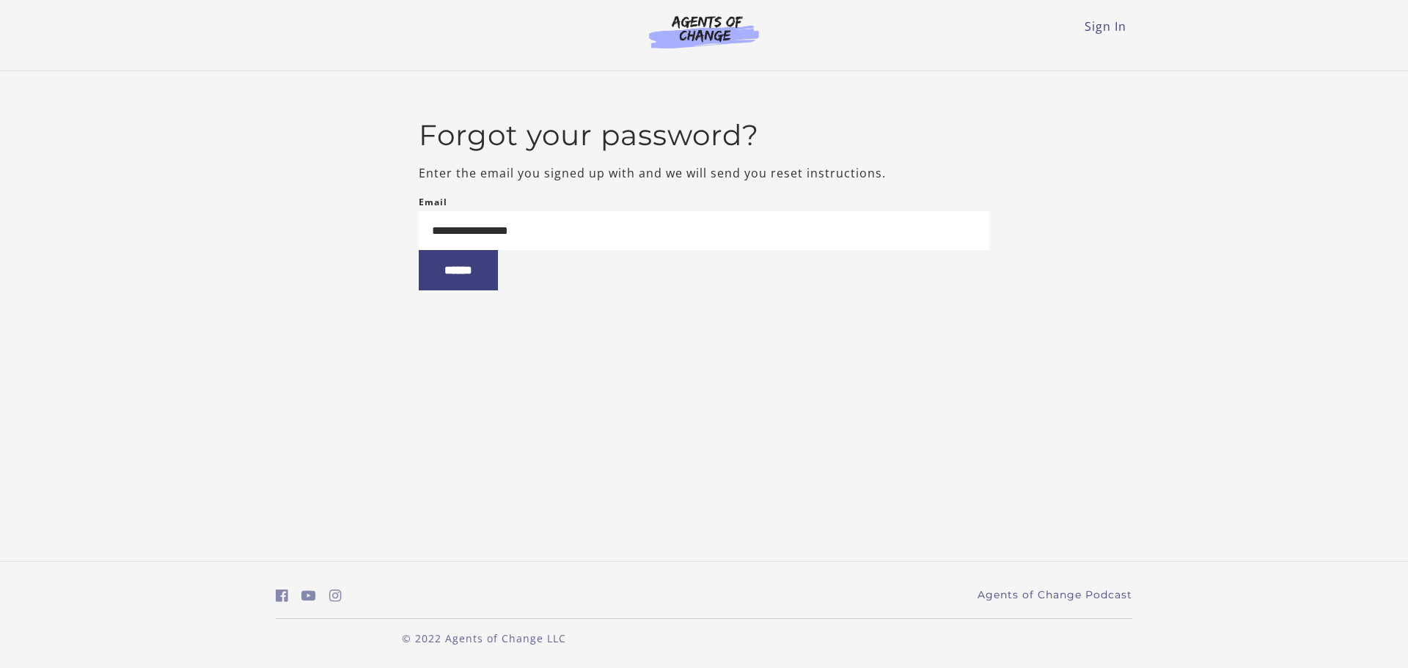 This screenshot has height=668, width=1408. Describe the element at coordinates (282, 596) in the screenshot. I see `i: https://www.facebook.com/groups/aswbtestprep (Open in a new window)` at that location.